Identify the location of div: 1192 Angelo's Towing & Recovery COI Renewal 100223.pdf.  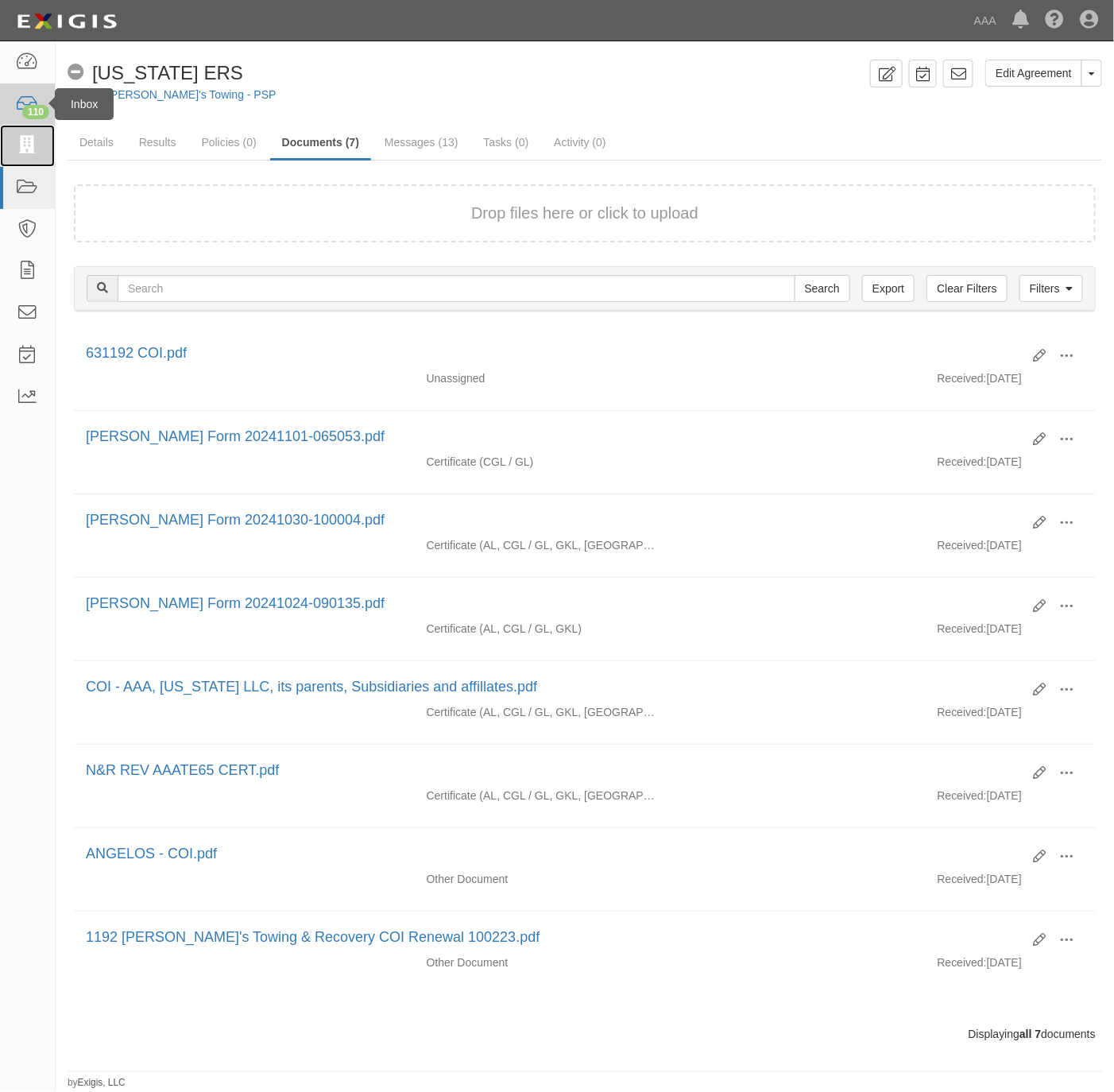
(553, 938).